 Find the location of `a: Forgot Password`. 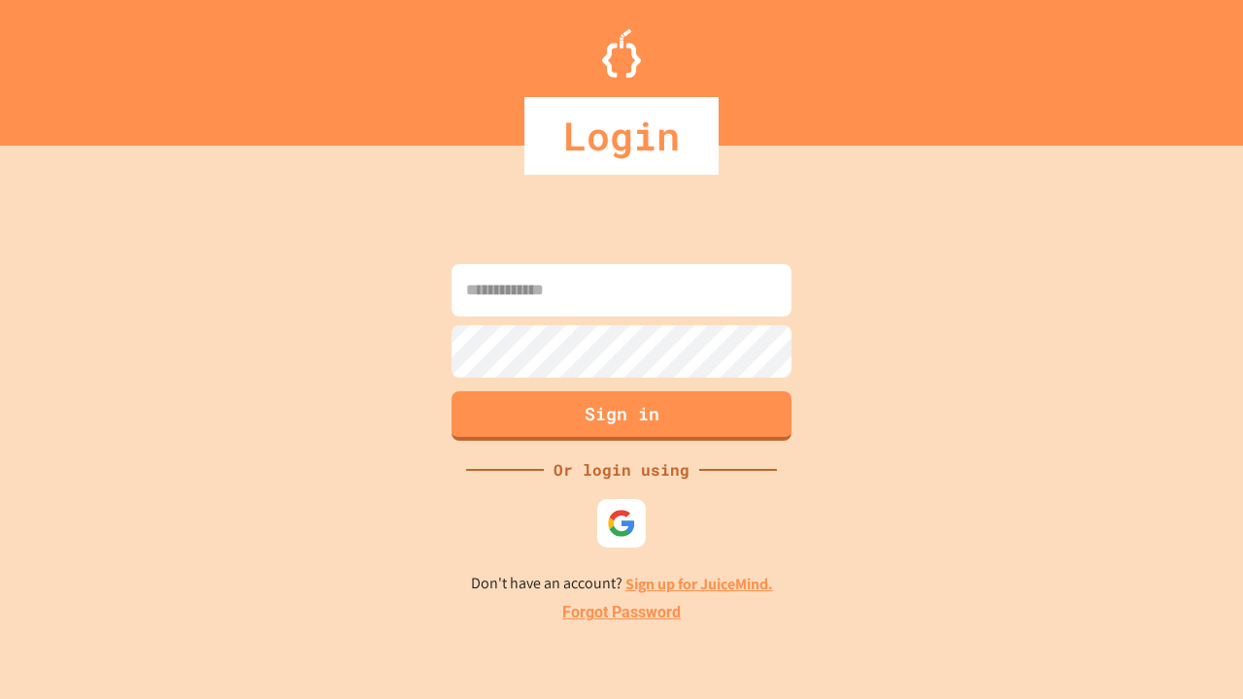

a: Forgot Password is located at coordinates (621, 613).